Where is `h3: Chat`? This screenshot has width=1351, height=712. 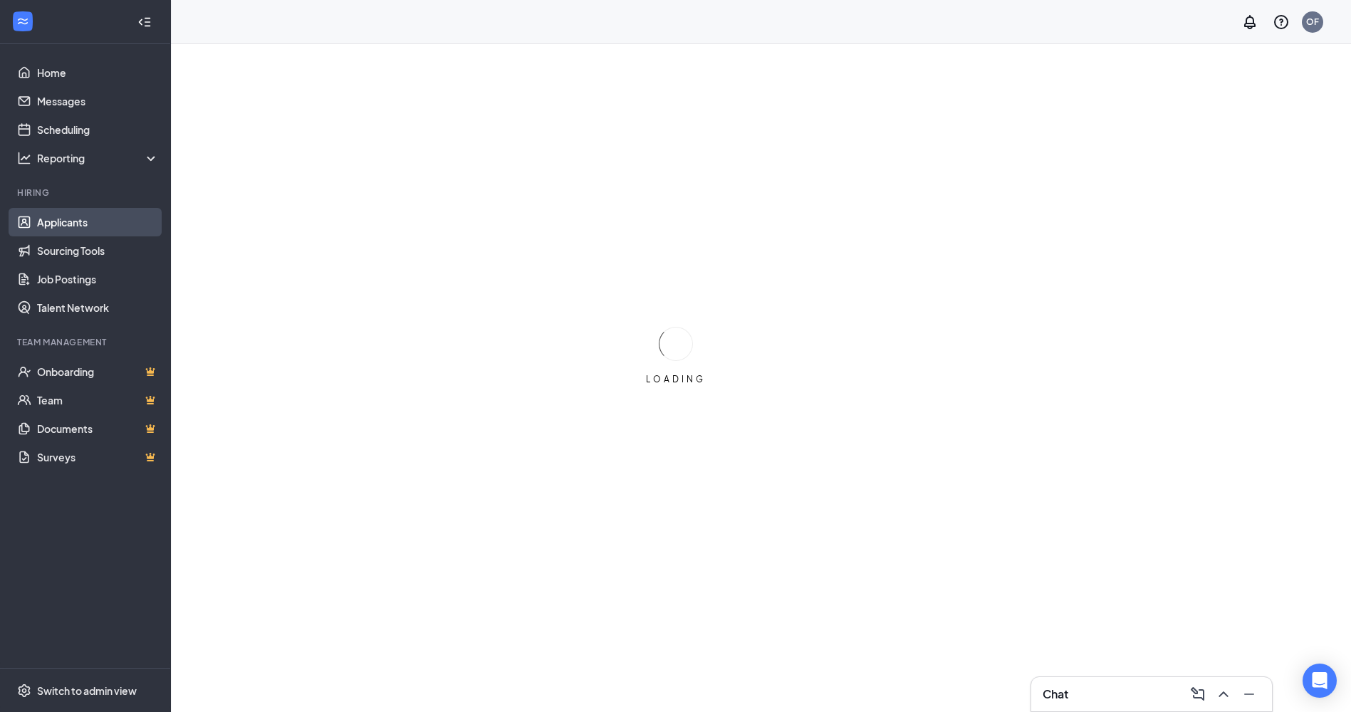
h3: Chat is located at coordinates (1056, 695).